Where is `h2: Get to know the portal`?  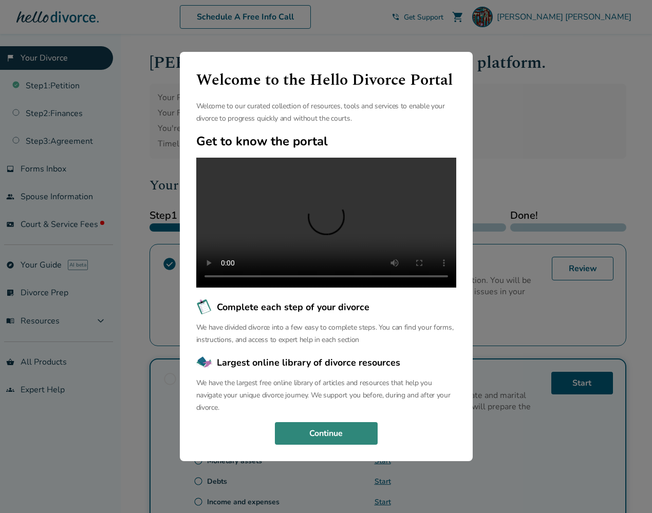 h2: Get to know the portal is located at coordinates (326, 141).